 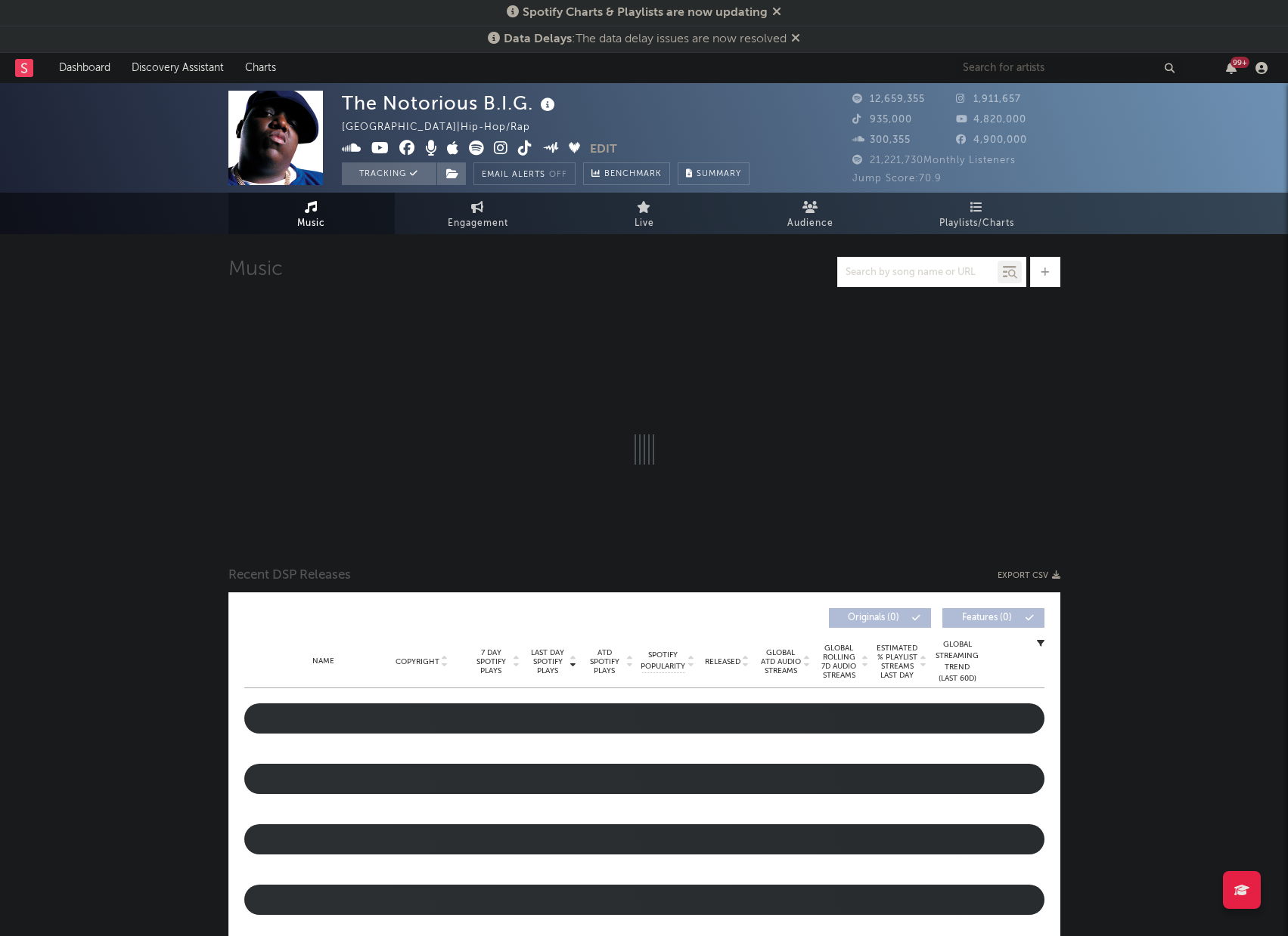 What do you see at coordinates (524, 173) in the screenshot?
I see `button: Email AlertsOff` at bounding box center [524, 173].